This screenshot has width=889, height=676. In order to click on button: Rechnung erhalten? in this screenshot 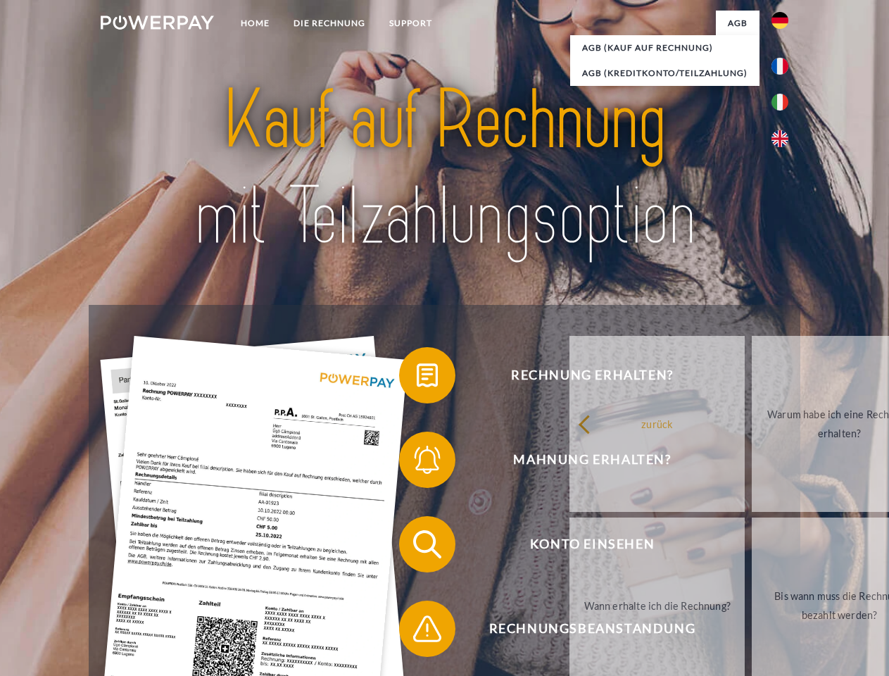, I will do `click(582, 375)`.